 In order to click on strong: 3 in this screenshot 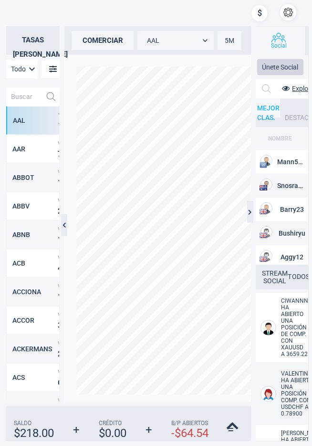, I will do `click(60, 325)`.